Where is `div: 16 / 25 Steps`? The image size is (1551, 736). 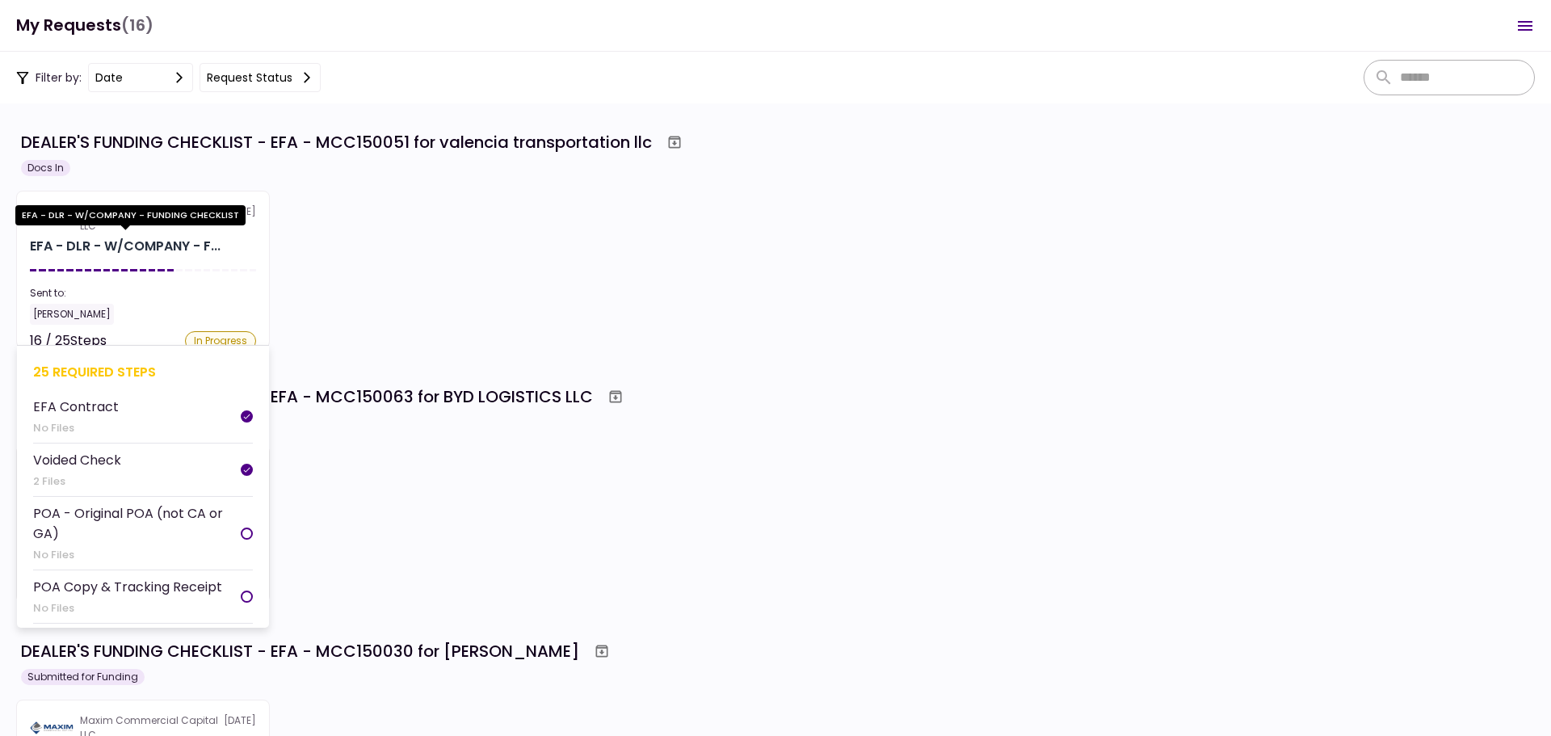 div: 16 / 25 Steps is located at coordinates (68, 341).